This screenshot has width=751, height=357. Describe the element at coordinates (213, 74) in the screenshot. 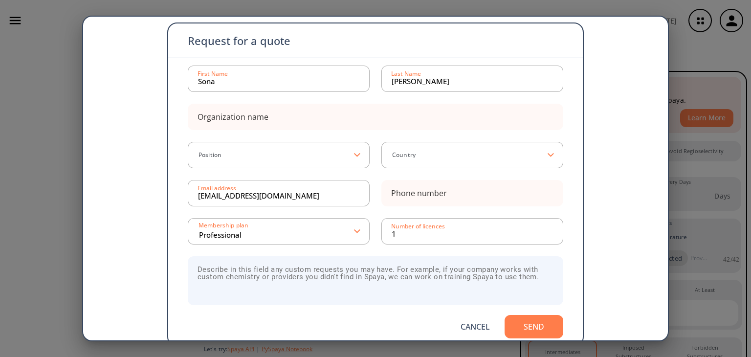

I see `div: First Name` at that location.